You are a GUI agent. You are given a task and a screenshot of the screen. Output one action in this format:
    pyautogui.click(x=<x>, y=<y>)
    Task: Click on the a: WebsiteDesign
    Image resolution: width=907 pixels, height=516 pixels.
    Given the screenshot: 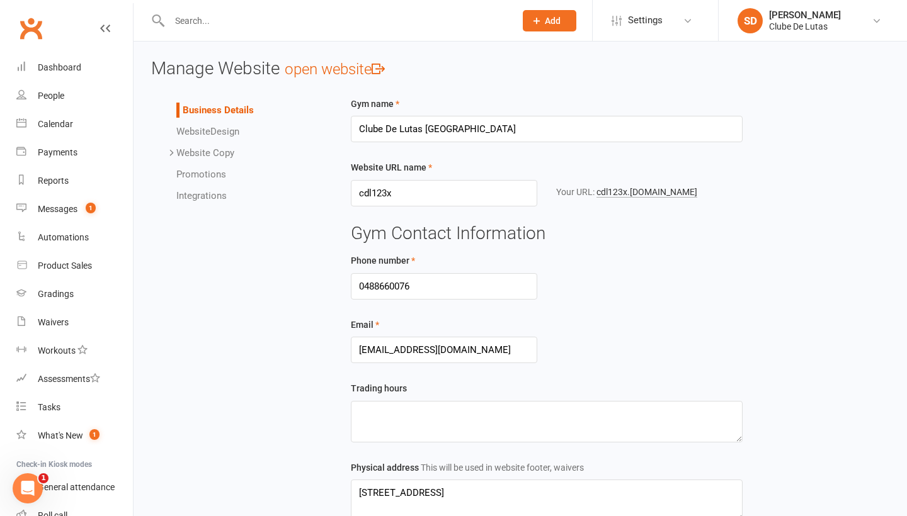 What is the action you would take?
    pyautogui.click(x=208, y=132)
    